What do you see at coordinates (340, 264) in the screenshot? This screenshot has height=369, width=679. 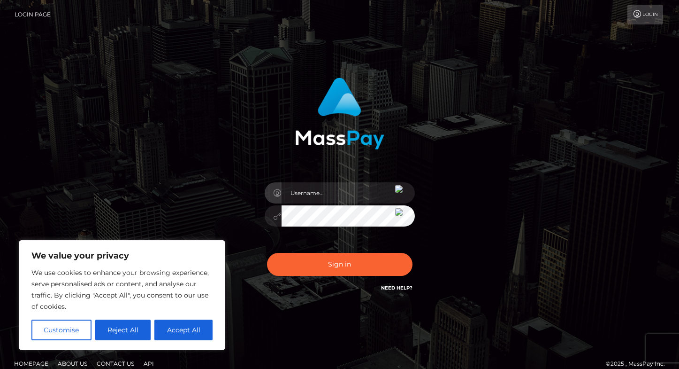 I see `button: Sign in` at bounding box center [340, 264].